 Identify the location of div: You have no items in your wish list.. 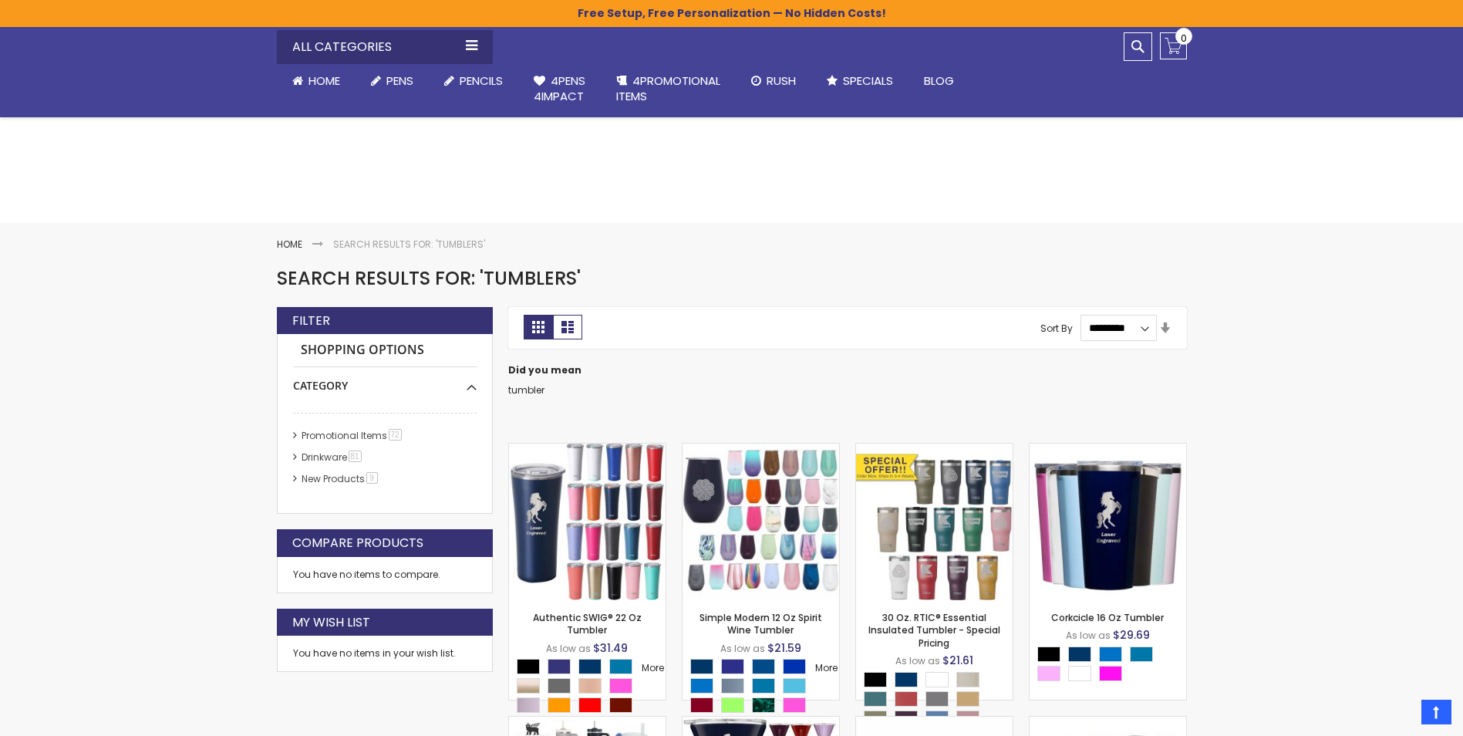
(385, 653).